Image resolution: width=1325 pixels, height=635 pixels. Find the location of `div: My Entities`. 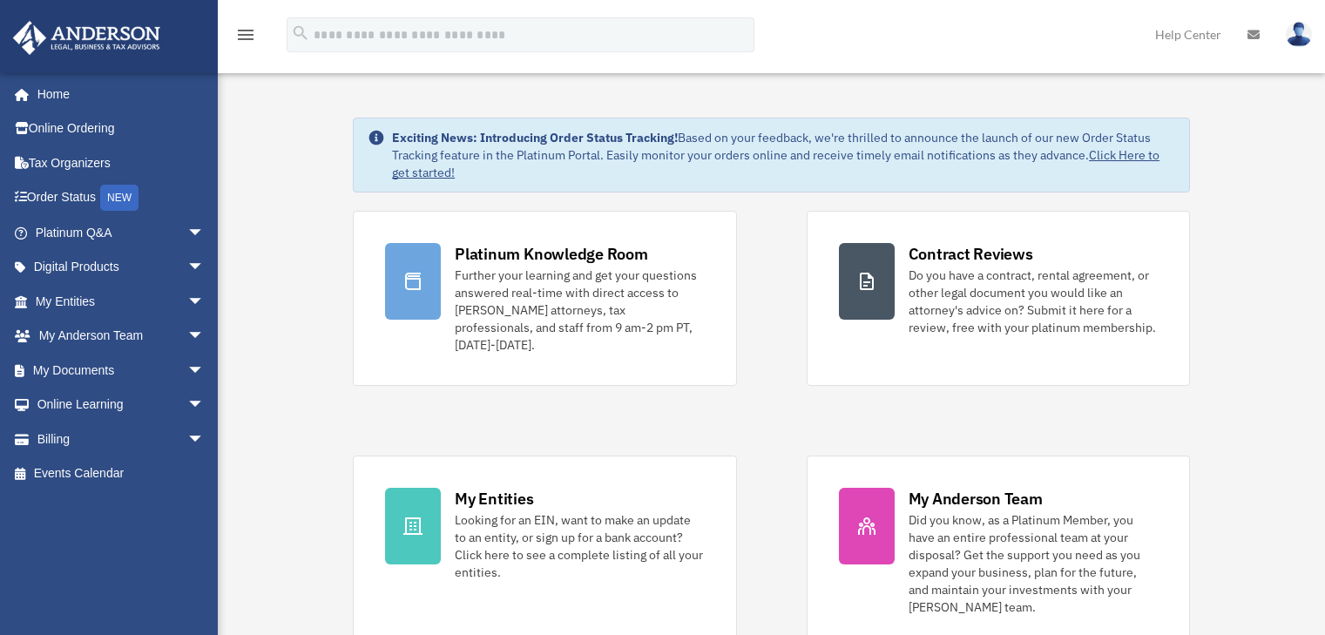

div: My Entities is located at coordinates (494, 498).